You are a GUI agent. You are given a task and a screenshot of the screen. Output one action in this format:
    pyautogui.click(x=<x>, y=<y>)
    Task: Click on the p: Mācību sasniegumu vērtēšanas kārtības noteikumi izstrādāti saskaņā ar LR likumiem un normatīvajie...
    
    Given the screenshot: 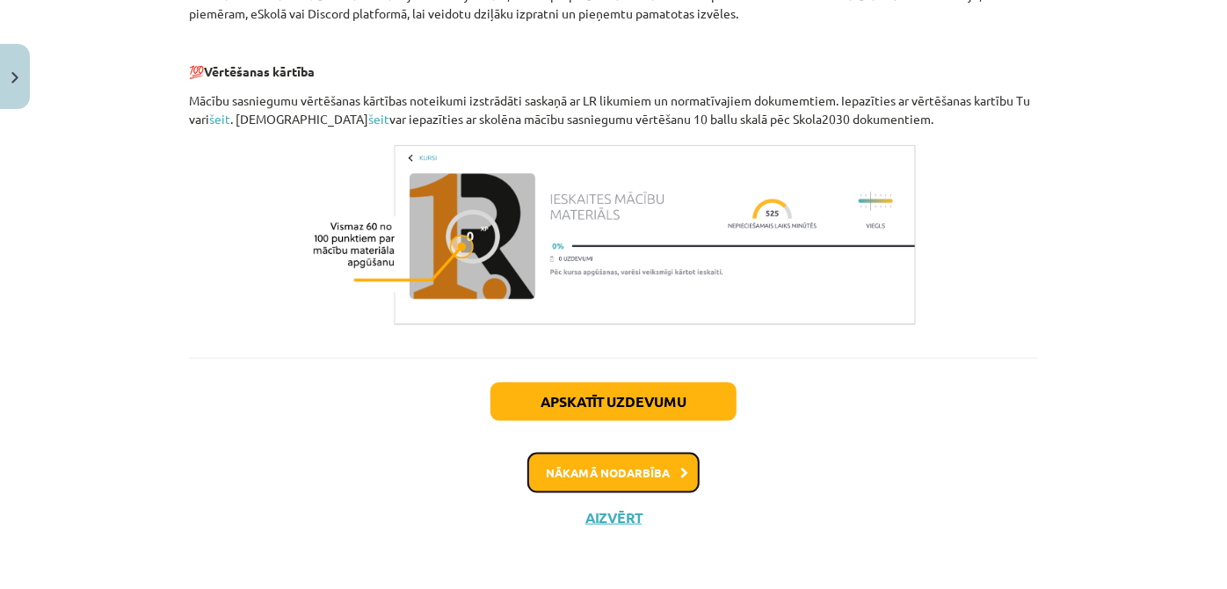 What is the action you would take?
    pyautogui.click(x=613, y=110)
    